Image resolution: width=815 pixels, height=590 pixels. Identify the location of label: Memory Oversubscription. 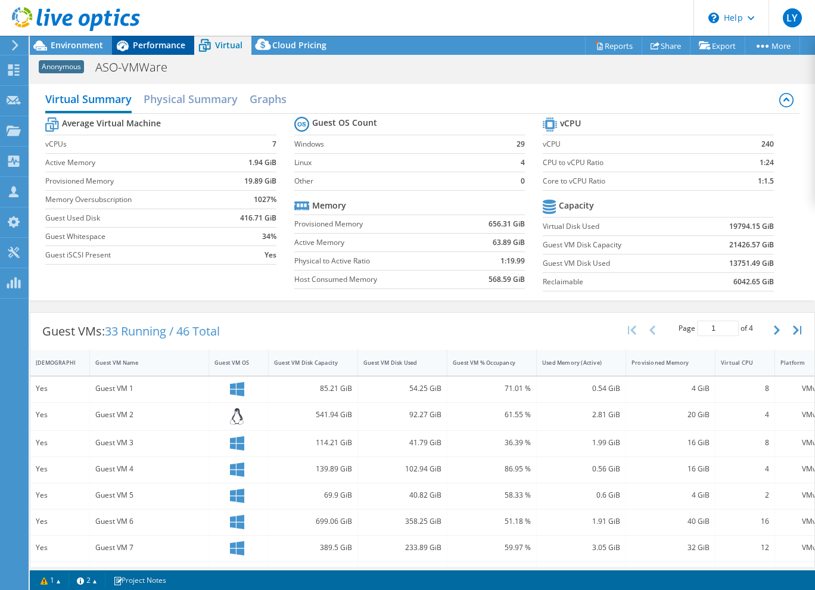
(133, 200).